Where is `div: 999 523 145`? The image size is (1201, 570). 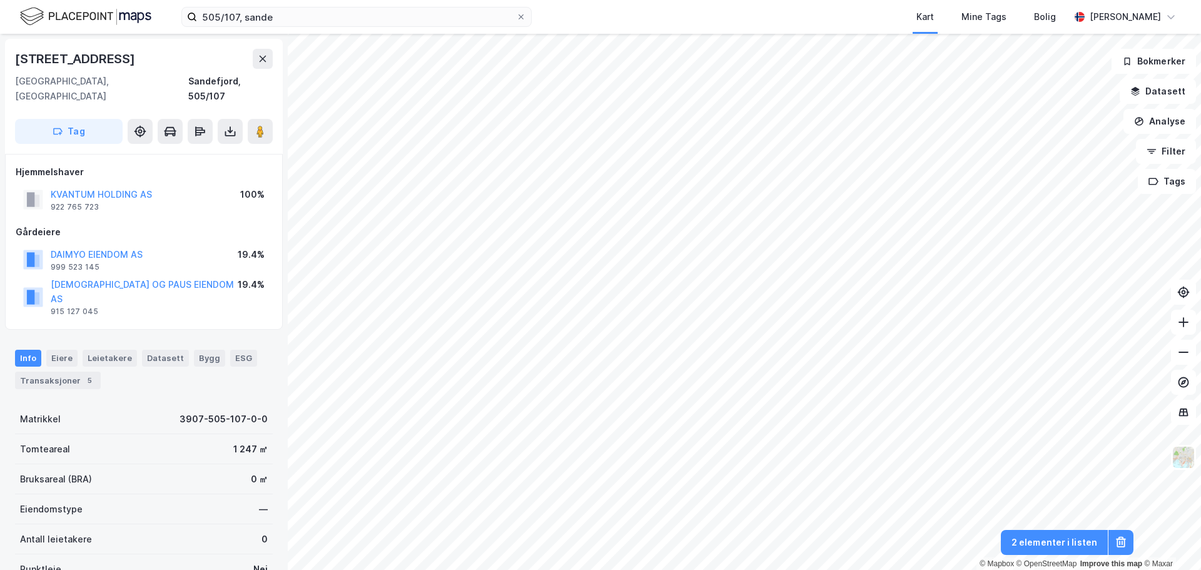
div: 999 523 145 is located at coordinates (75, 267).